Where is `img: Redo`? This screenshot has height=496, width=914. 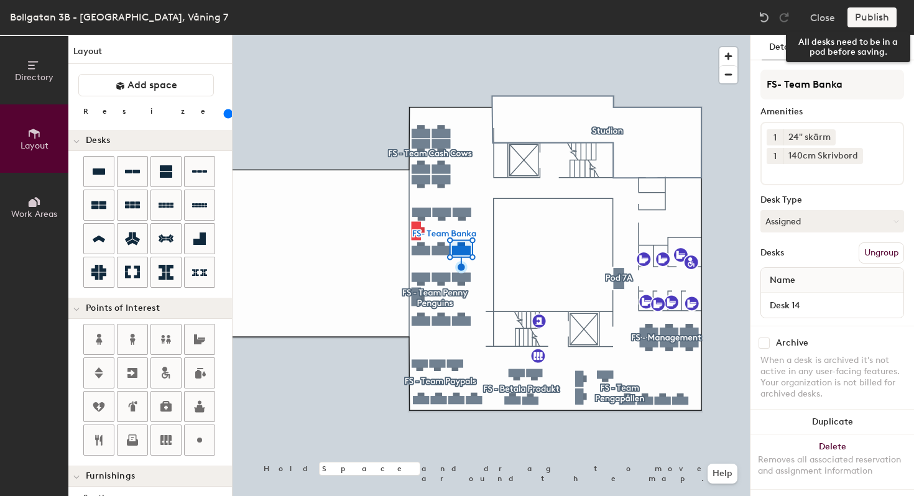
img: Redo is located at coordinates (784, 17).